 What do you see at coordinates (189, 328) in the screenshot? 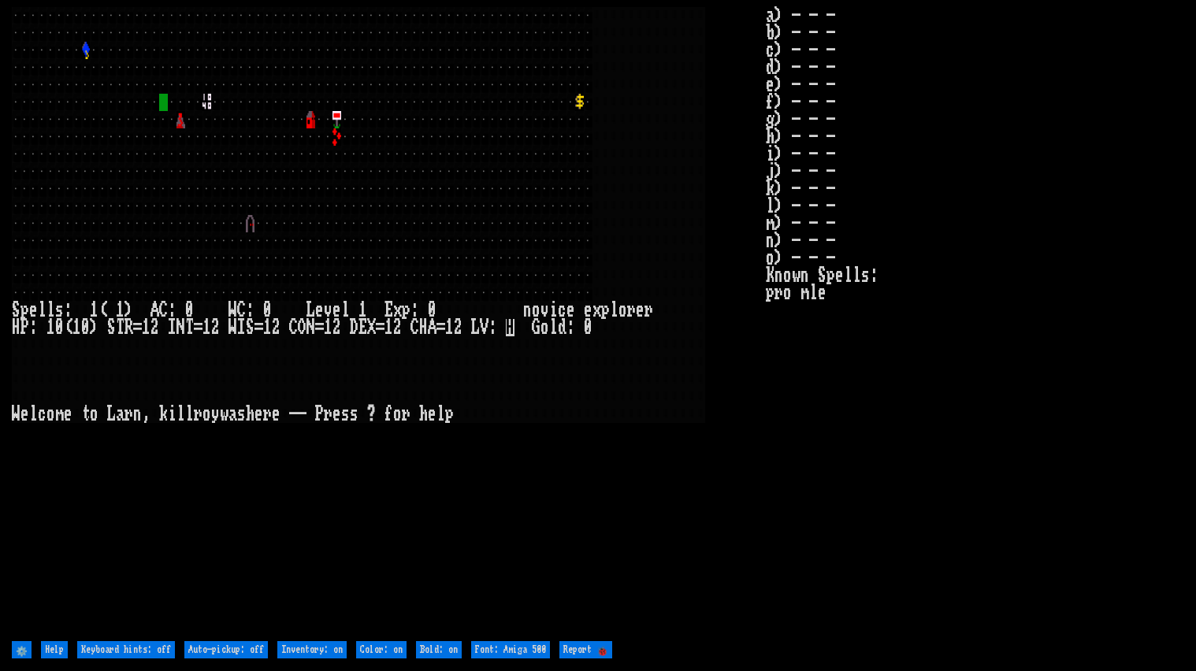
I see `div: T` at bounding box center [189, 328].